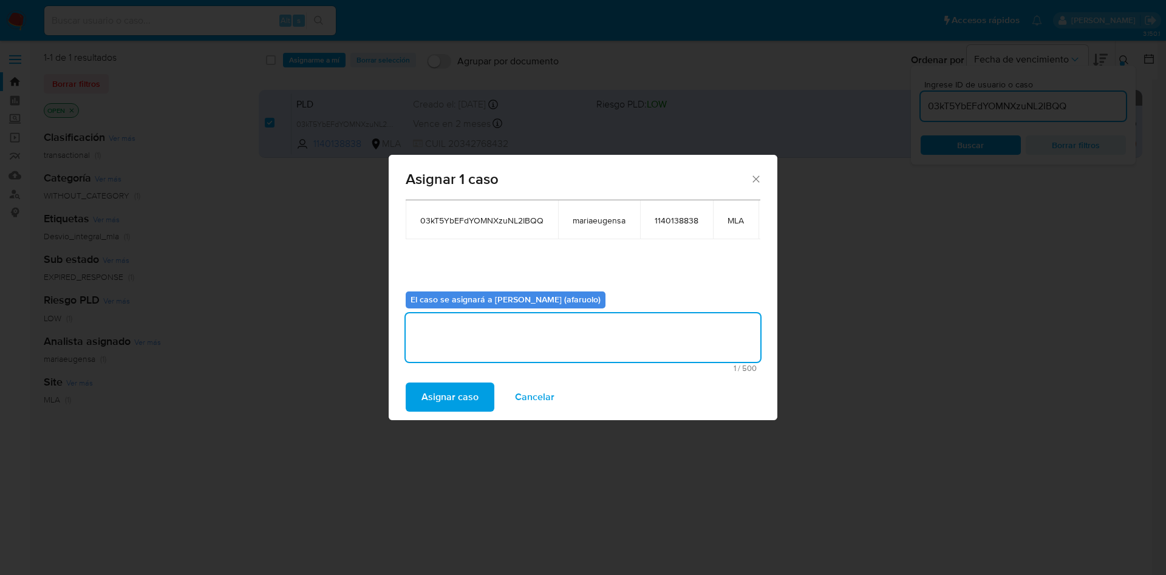  I want to click on span: Asignar 1 caso, so click(578, 179).